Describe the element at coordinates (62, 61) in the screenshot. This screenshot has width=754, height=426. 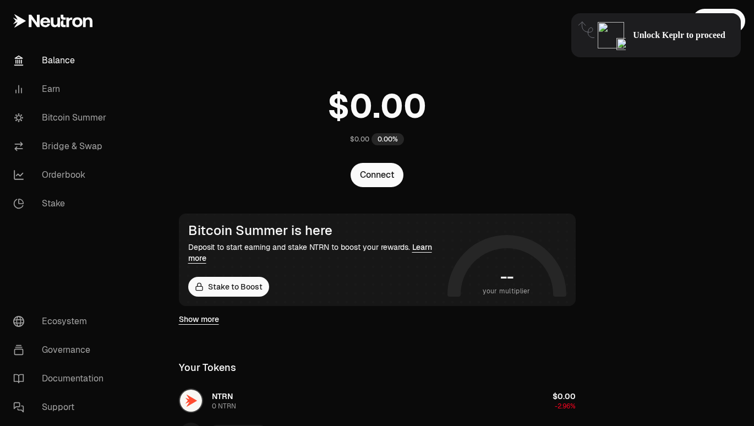
I see `a: Balance` at that location.